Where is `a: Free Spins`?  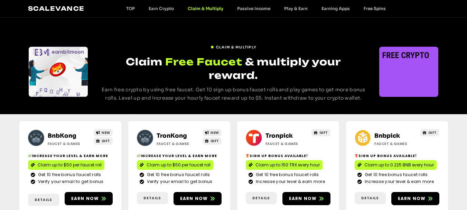 a: Free Spins is located at coordinates (375, 8).